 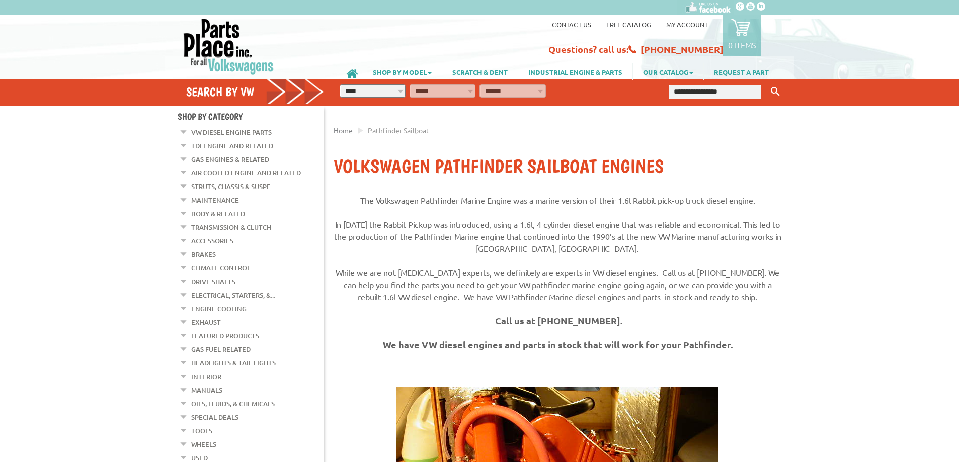 What do you see at coordinates (219, 309) in the screenshot?
I see `a: Engine Cooling` at bounding box center [219, 309].